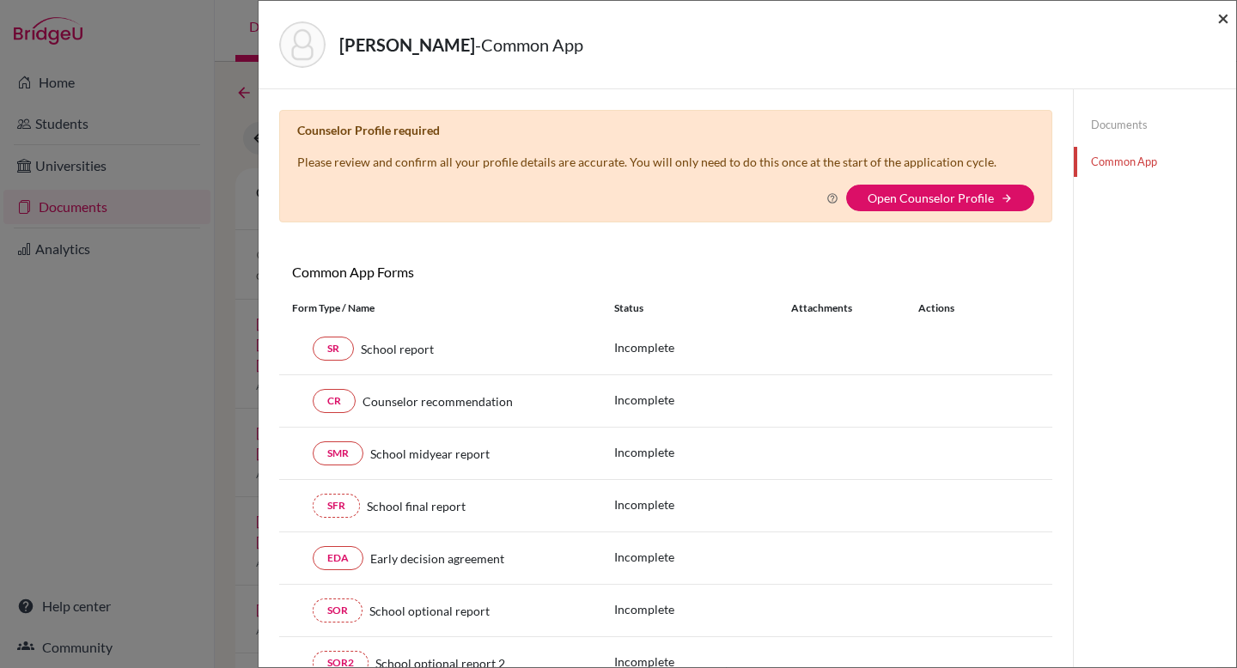 The image size is (1237, 668). I want to click on div: Attachments, so click(844, 308).